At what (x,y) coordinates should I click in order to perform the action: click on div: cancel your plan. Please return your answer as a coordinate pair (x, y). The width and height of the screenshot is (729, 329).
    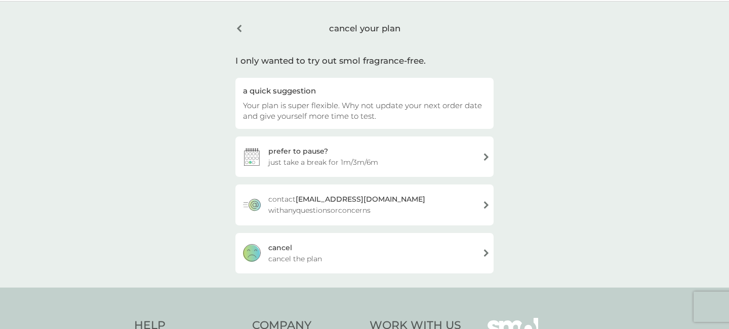
    Looking at the image, I should click on (364, 28).